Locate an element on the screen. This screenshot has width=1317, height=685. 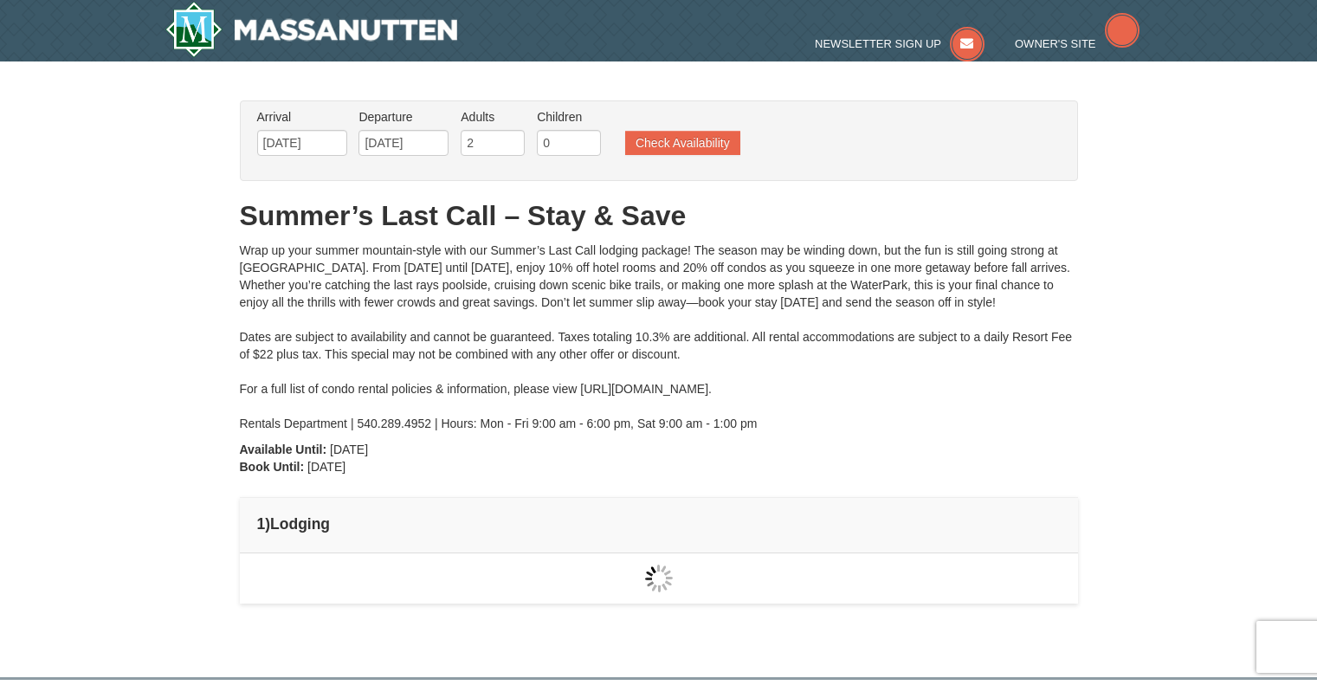
h4: 1 Lodging is located at coordinates (659, 524).